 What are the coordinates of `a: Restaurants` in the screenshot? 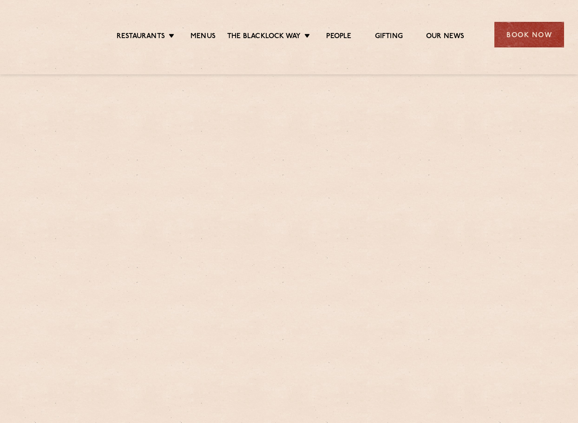 It's located at (141, 37).